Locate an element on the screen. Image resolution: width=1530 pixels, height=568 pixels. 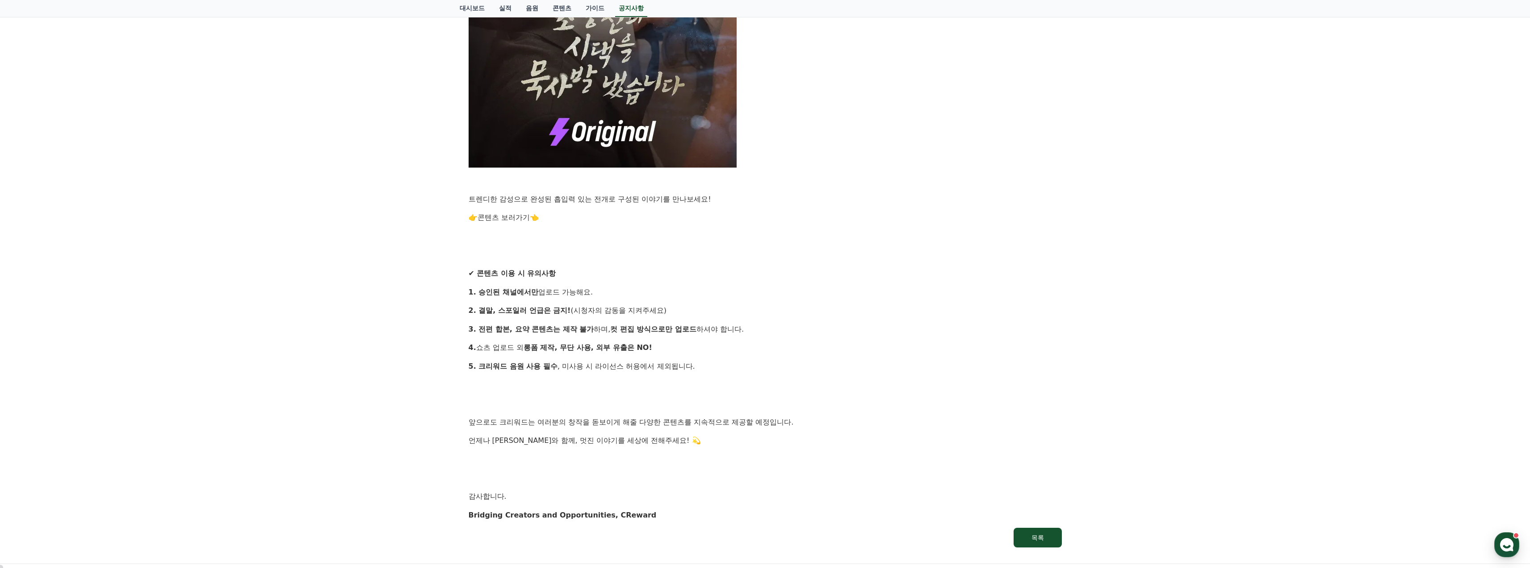
a: 홈 is located at coordinates (31, 294).